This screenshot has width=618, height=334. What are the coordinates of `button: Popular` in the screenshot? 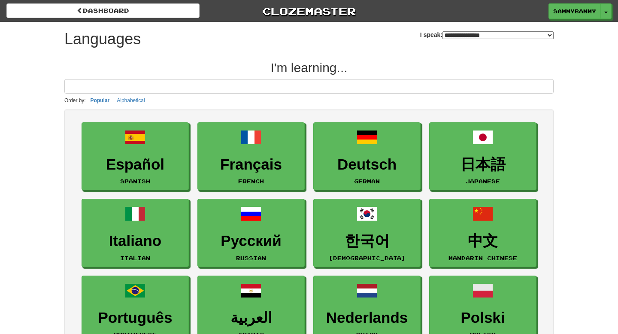 It's located at (100, 100).